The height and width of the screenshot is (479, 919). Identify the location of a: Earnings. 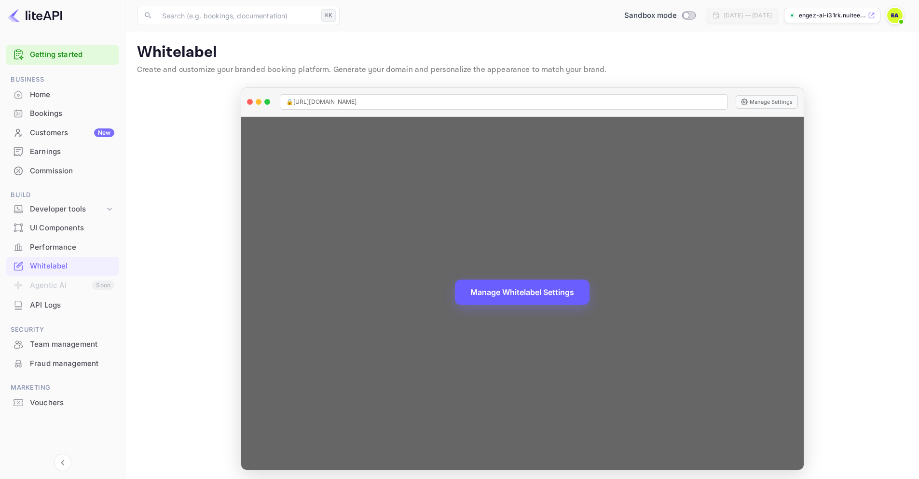
(62, 151).